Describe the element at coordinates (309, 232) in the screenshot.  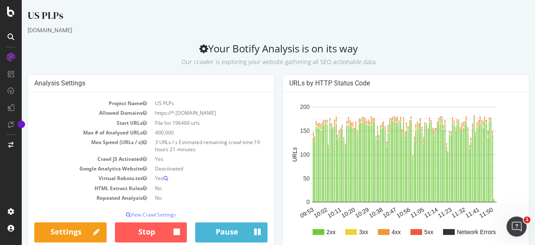
I see `text: 2xx` at that location.